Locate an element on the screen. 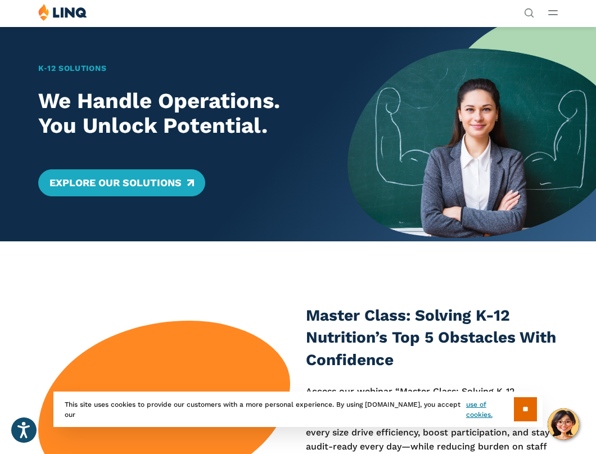 This screenshot has width=596, height=454. h2: We Handle Operations. You Unlock Potential. is located at coordinates (181, 113).